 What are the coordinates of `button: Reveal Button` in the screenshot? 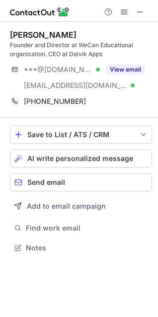 It's located at (125, 70).